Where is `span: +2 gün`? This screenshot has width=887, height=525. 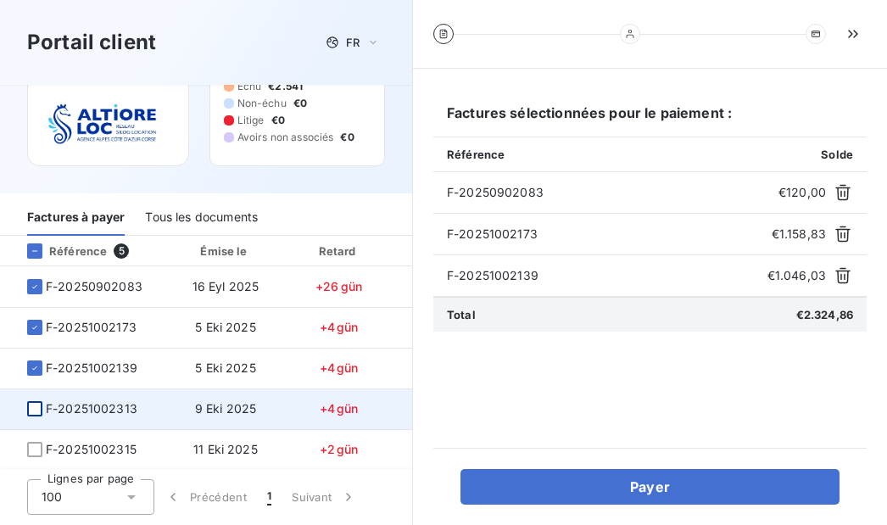 span: +2 gün is located at coordinates (339, 449).